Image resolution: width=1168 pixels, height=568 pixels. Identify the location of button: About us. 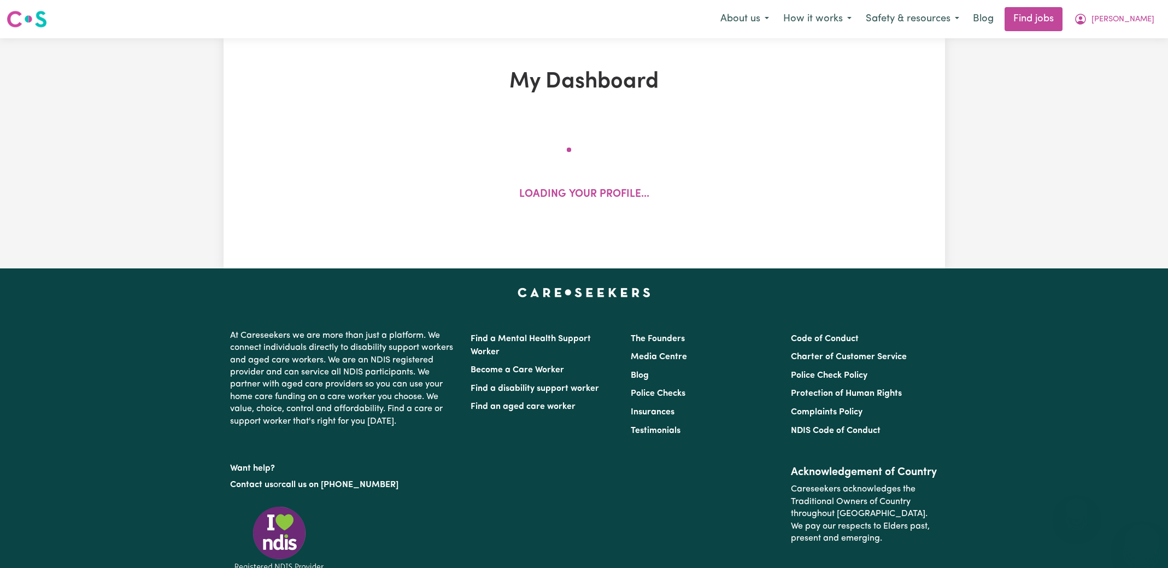
(745, 19).